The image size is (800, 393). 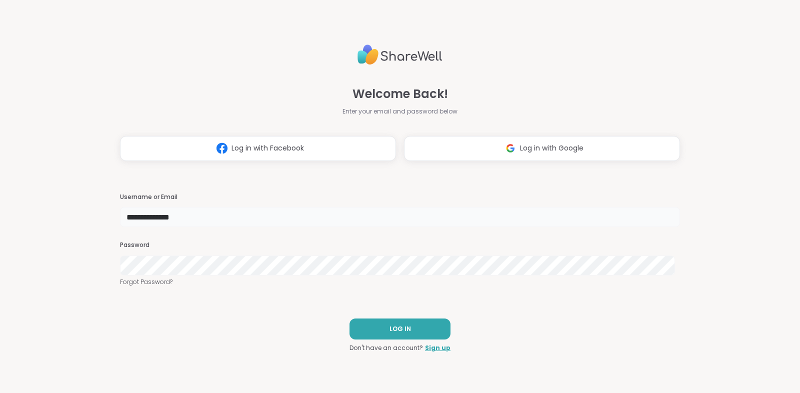 I want to click on img: ShareWell Logo, so click(x=400, y=54).